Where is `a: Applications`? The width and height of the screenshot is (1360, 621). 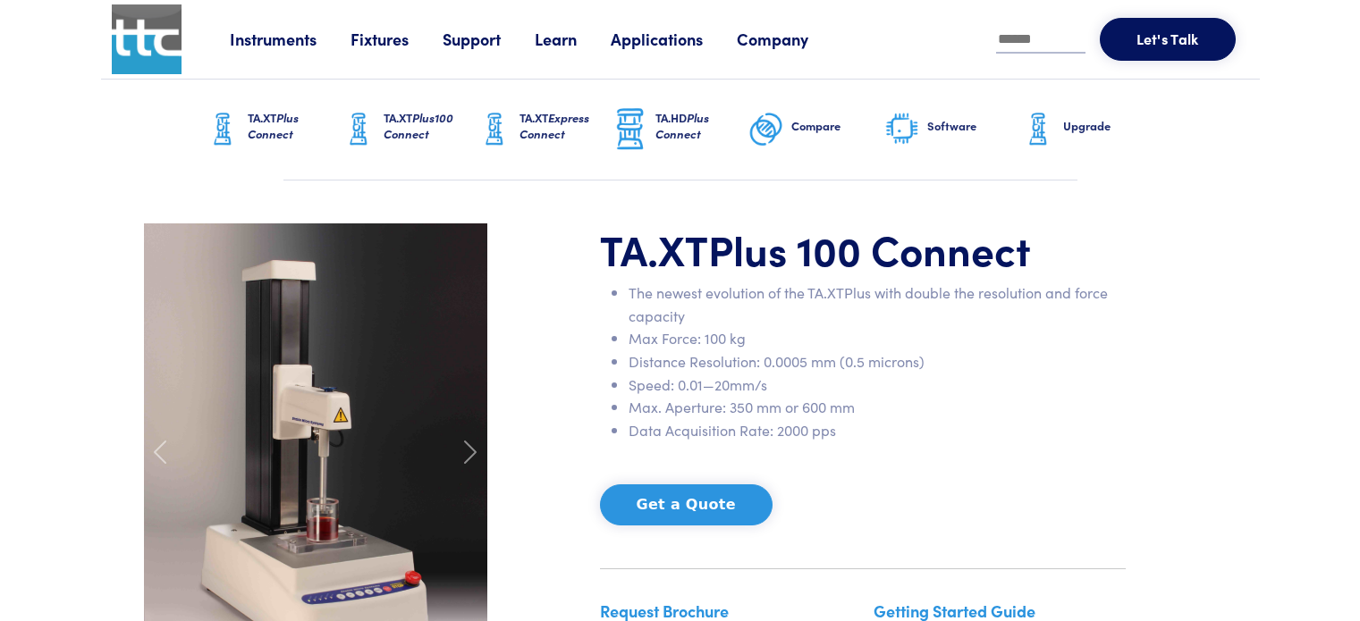
a: Applications is located at coordinates (673, 38).